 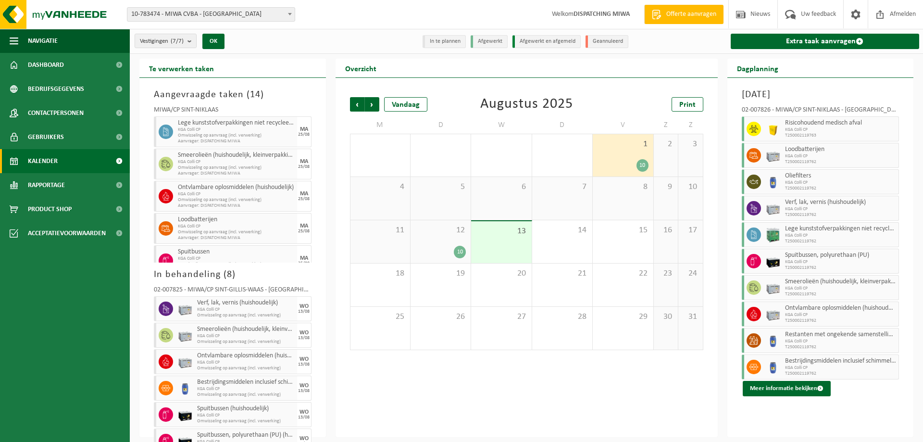 What do you see at coordinates (692, 14) in the screenshot?
I see `span: Offerte aanvragen` at bounding box center [692, 14].